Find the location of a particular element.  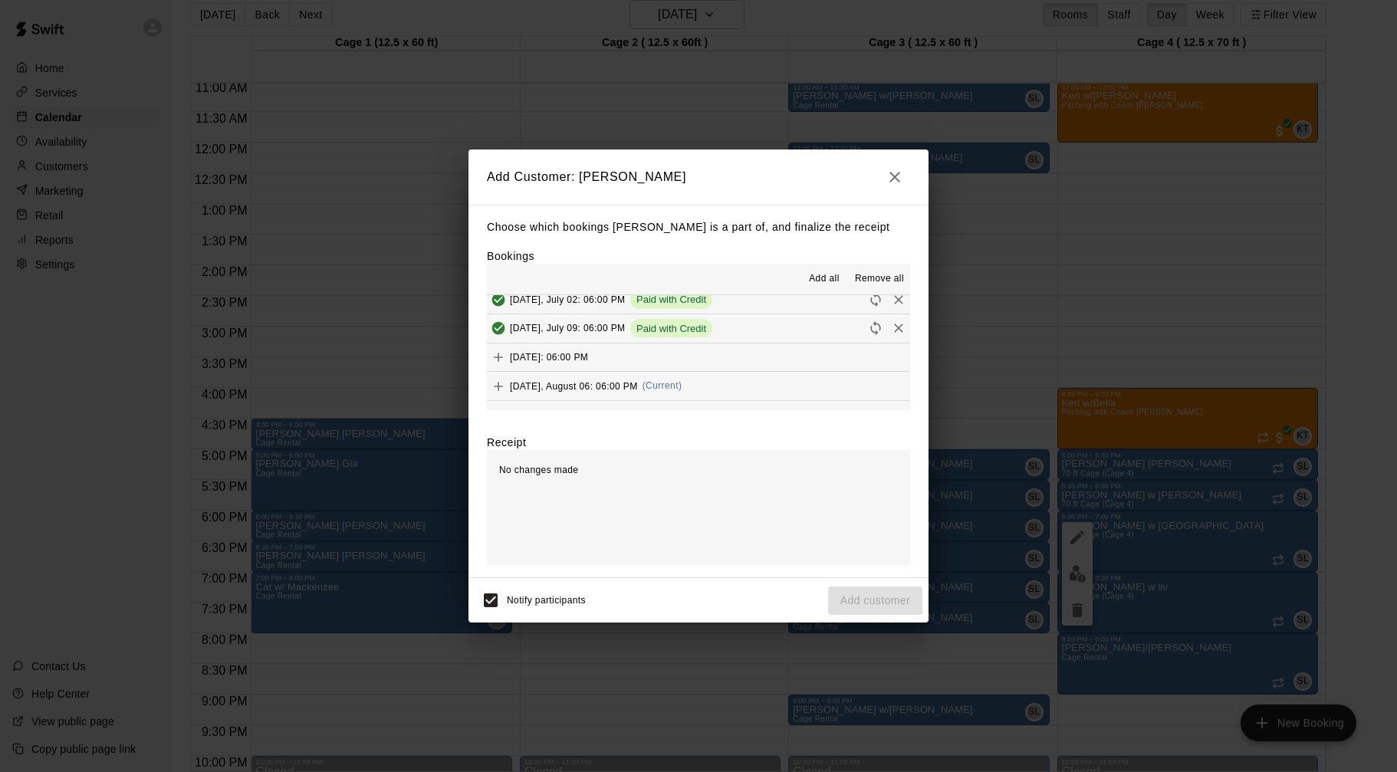

button: Remove all is located at coordinates (880, 279).